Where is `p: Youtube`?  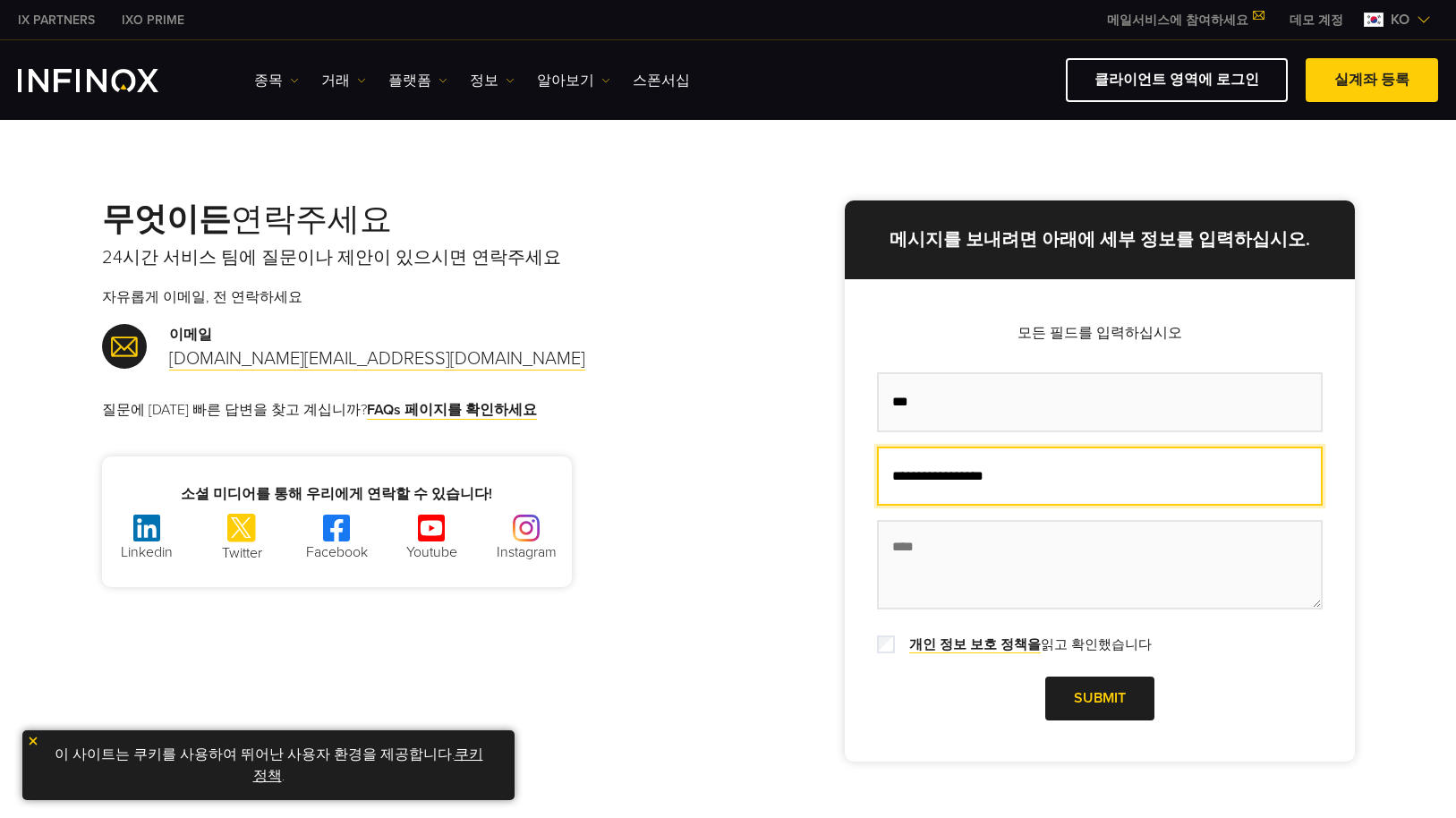
p: Youtube is located at coordinates (432, 553).